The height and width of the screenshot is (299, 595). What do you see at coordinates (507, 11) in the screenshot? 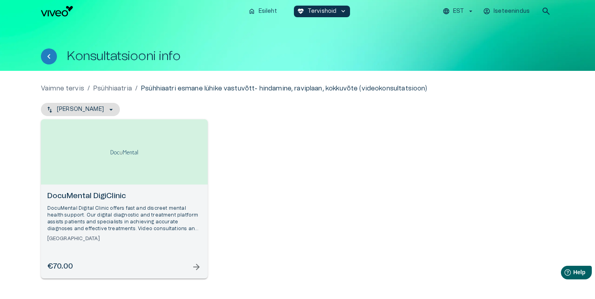
I see `button: Iseteenindus` at bounding box center [507, 11].